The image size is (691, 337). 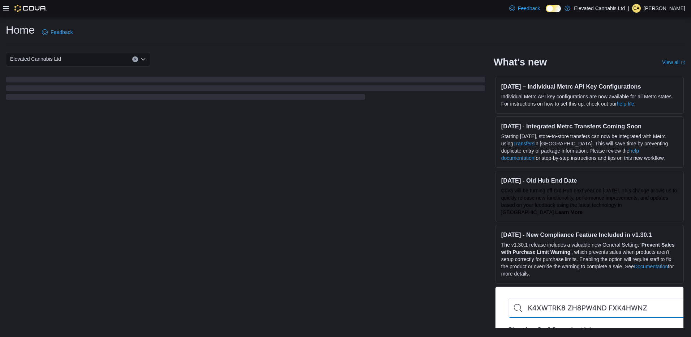 I want to click on button: Clear input, so click(x=135, y=59).